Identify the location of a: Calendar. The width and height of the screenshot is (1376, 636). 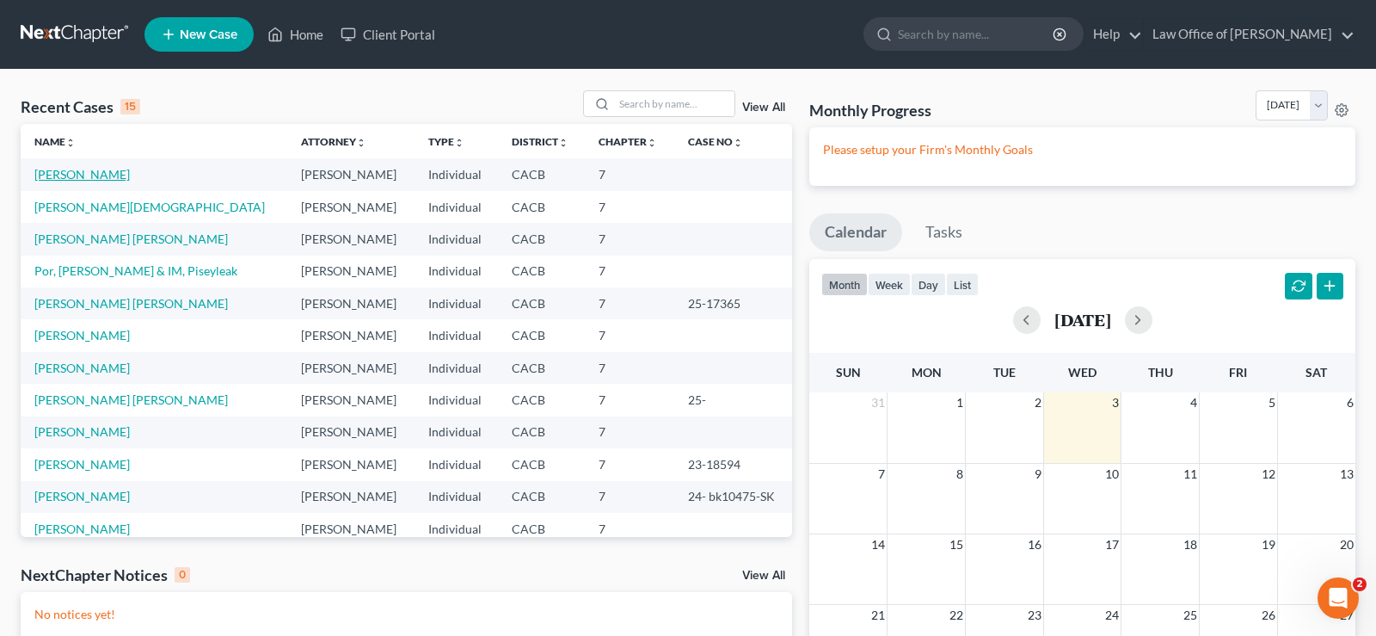
(856, 232).